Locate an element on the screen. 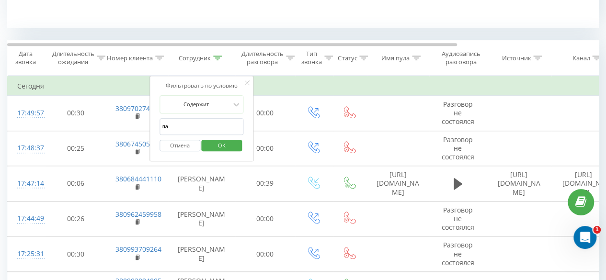 Image resolution: width=606 pixels, height=280 pixels. div: Тип звонка is located at coordinates (311, 58).